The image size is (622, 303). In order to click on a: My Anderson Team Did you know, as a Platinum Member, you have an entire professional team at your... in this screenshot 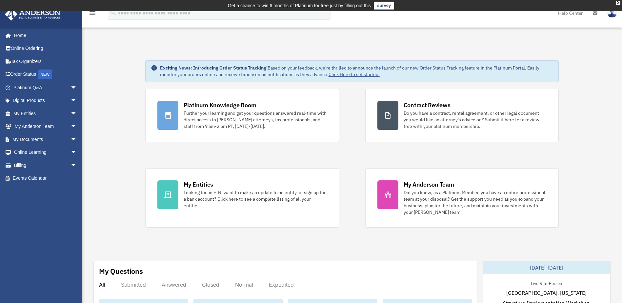, I will do `click(462, 198)`.